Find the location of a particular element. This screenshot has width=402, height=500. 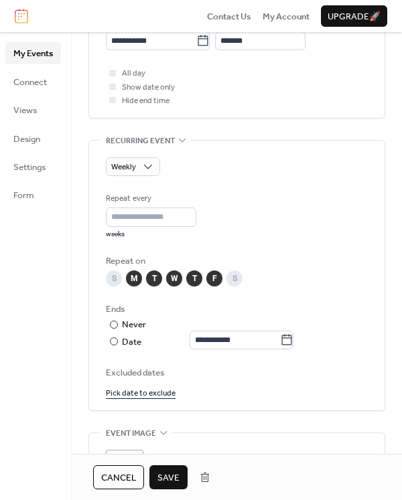

span: Event image is located at coordinates (131, 434).